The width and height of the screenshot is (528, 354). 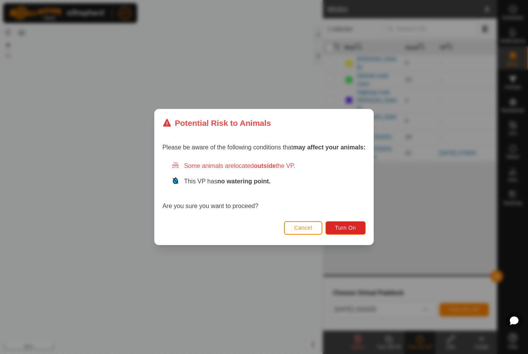 What do you see at coordinates (227, 181) in the screenshot?
I see `span: This VP has` at bounding box center [227, 181].